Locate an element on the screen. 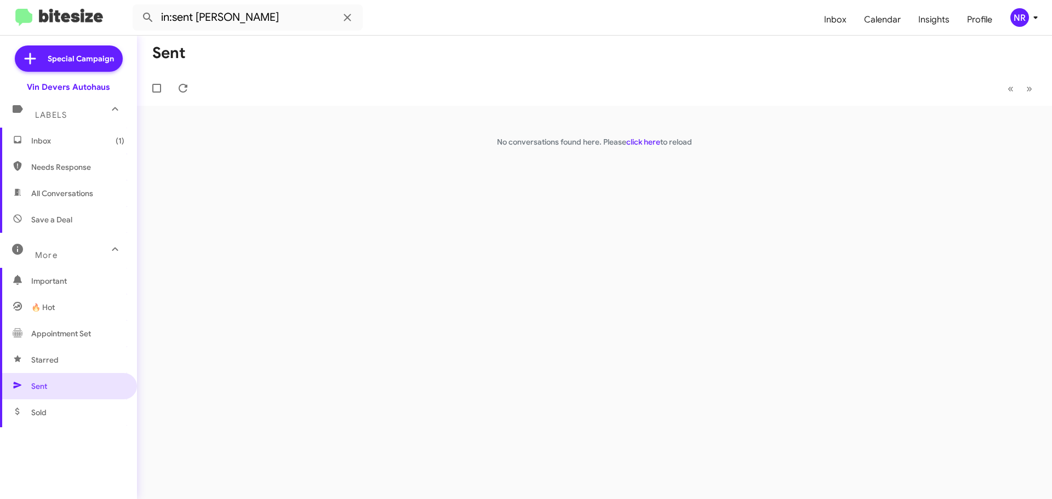 The image size is (1052, 499). a: Profile is located at coordinates (980, 20).